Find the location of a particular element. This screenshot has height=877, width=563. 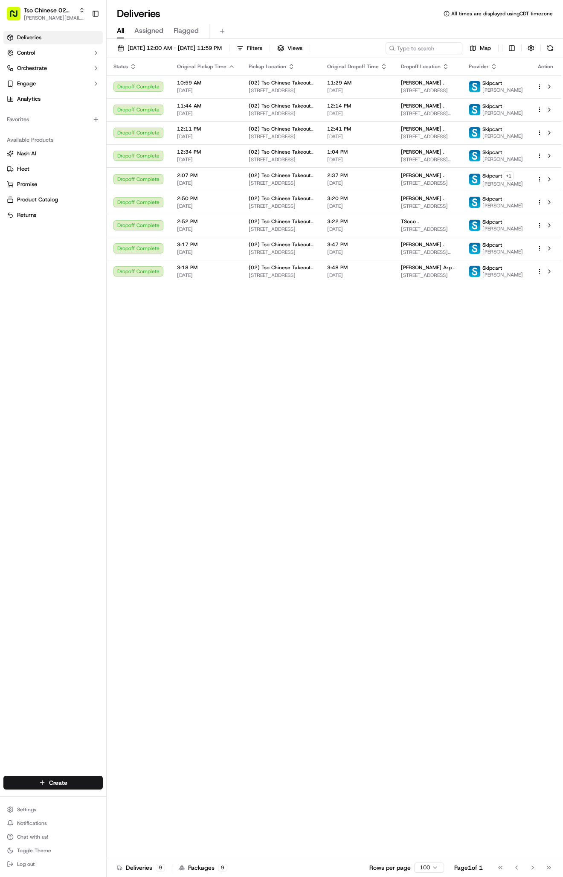

input: Type to search is located at coordinates (424, 48).